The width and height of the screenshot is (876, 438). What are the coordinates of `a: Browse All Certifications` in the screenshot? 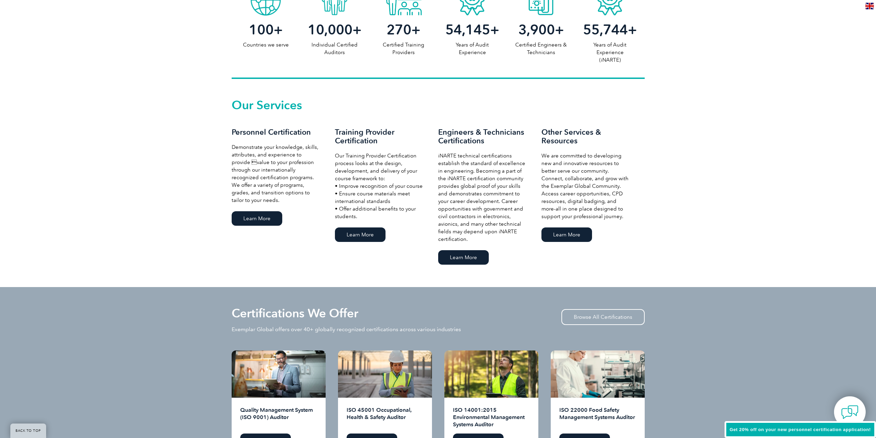 It's located at (603, 317).